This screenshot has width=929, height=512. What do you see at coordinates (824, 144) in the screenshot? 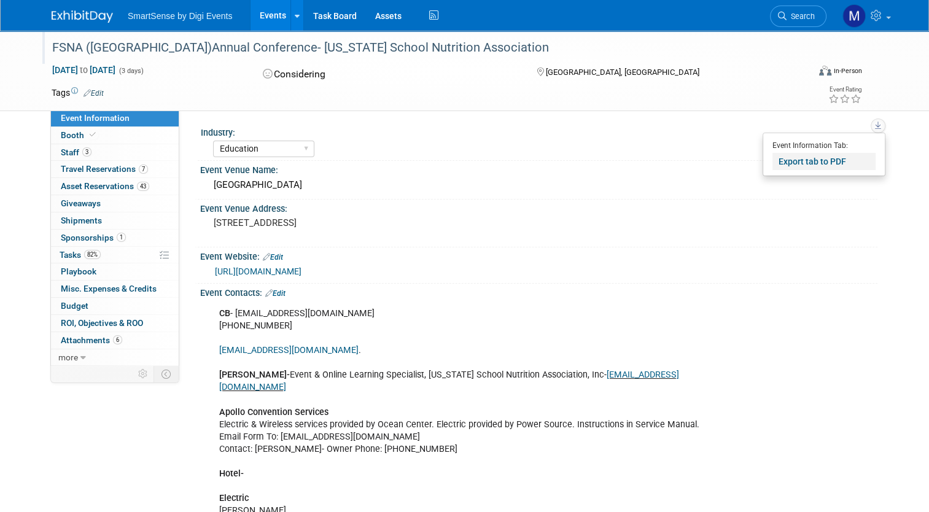
I see `div: Event Information Tab:` at bounding box center [824, 144].